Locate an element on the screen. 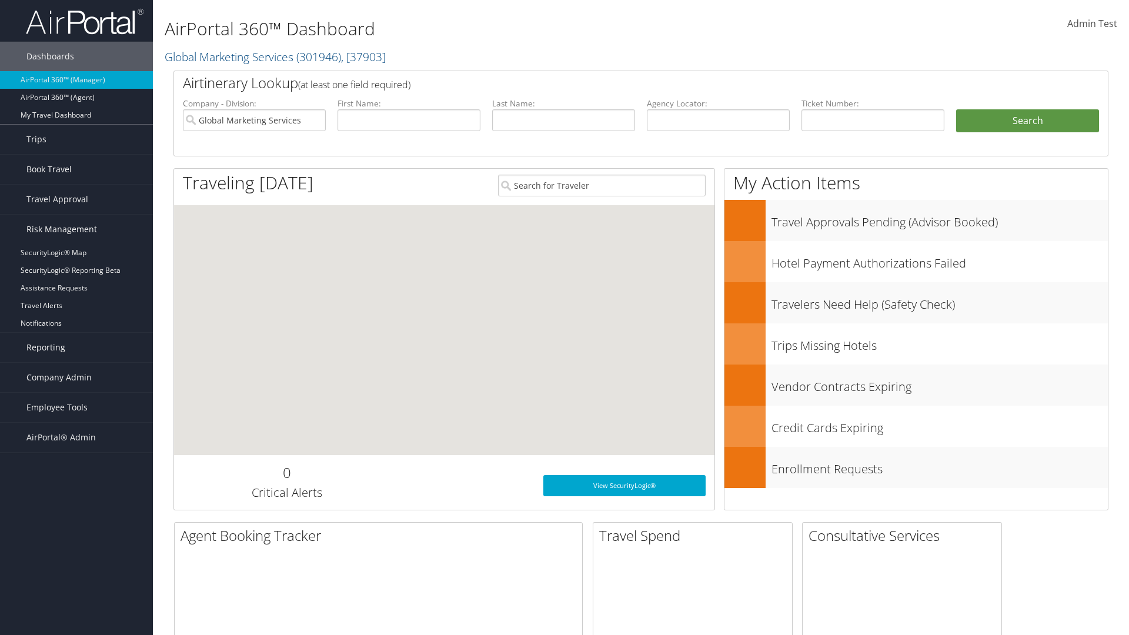 This screenshot has width=1129, height=635. h3: Travelers Need Help (Safety Check) is located at coordinates (939, 302).